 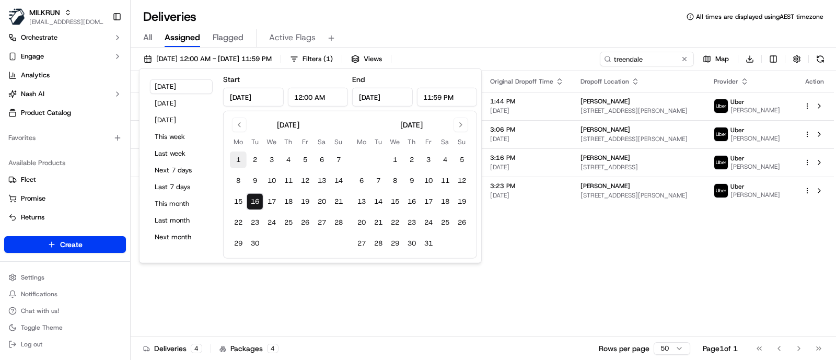 I want to click on span: Provider, so click(x=726, y=82).